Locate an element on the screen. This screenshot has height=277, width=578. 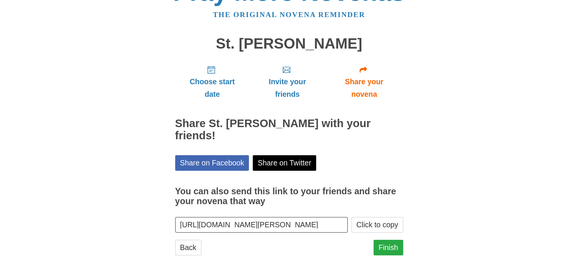
a: The original novena reminder is located at coordinates (289, 14).